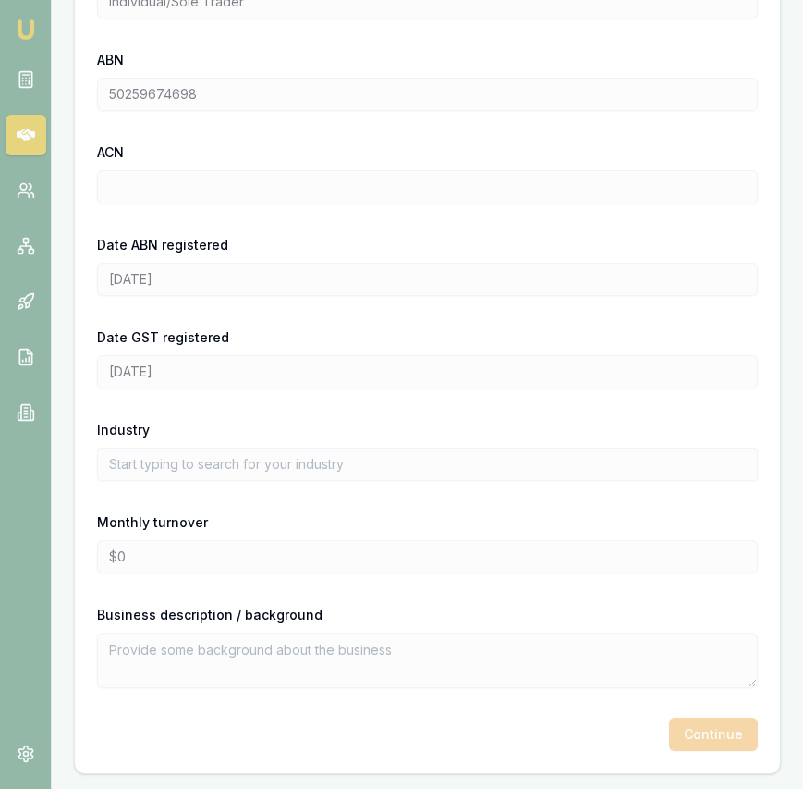  I want to click on label: Business description / background, so click(210, 614).